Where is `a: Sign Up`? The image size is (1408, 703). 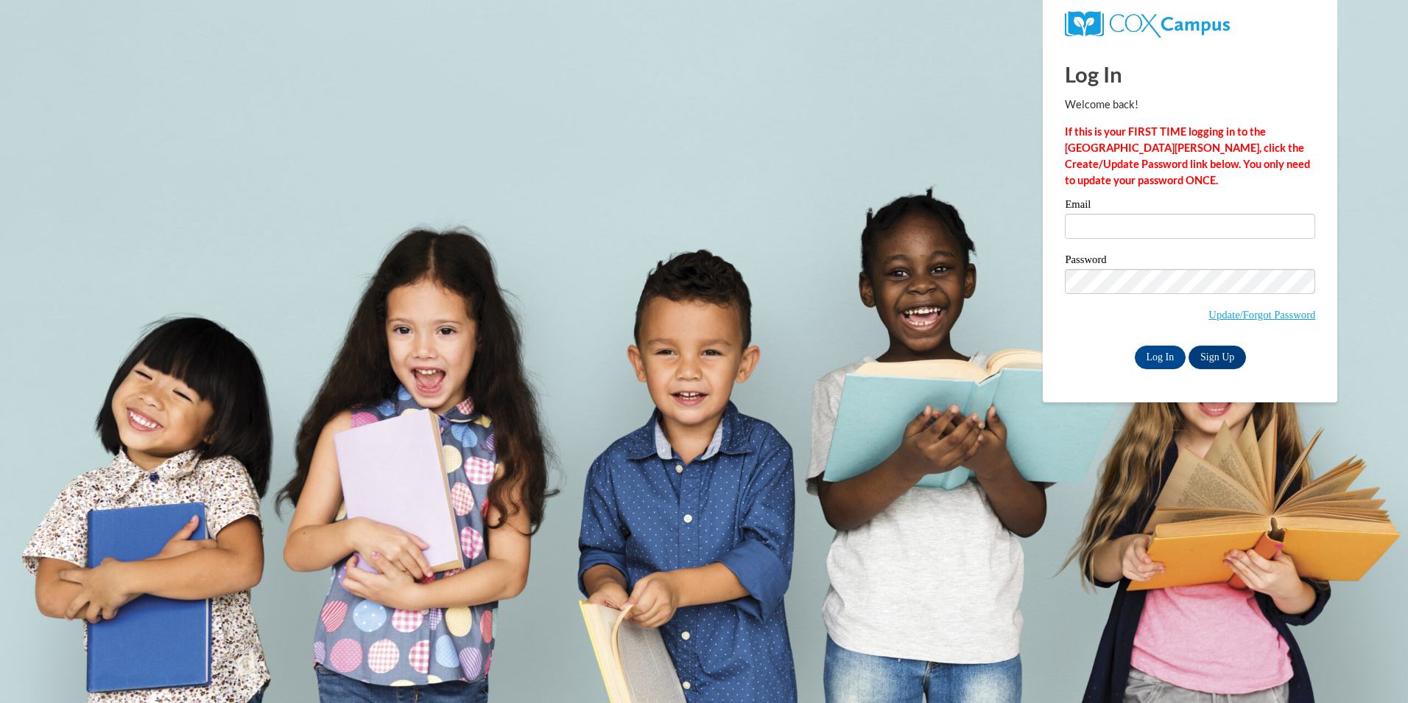 a: Sign Up is located at coordinates (1217, 357).